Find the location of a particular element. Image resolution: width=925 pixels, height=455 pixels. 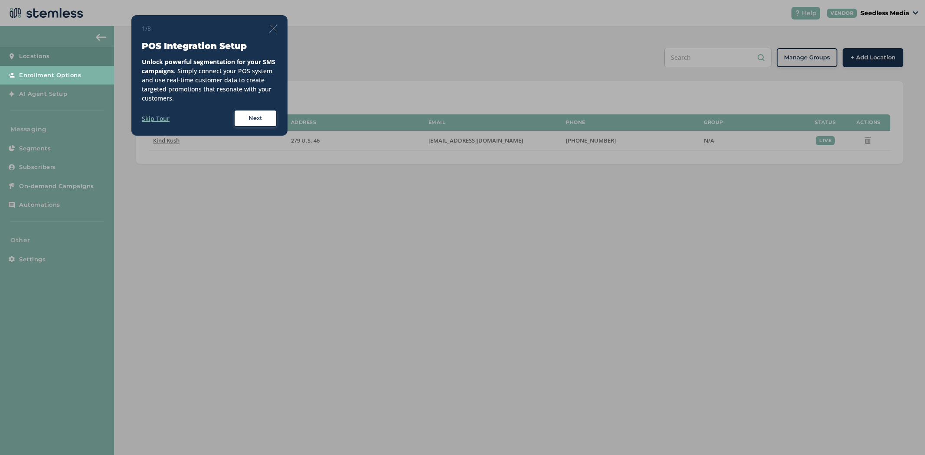

h3: POS Integration Setup is located at coordinates (209, 46).